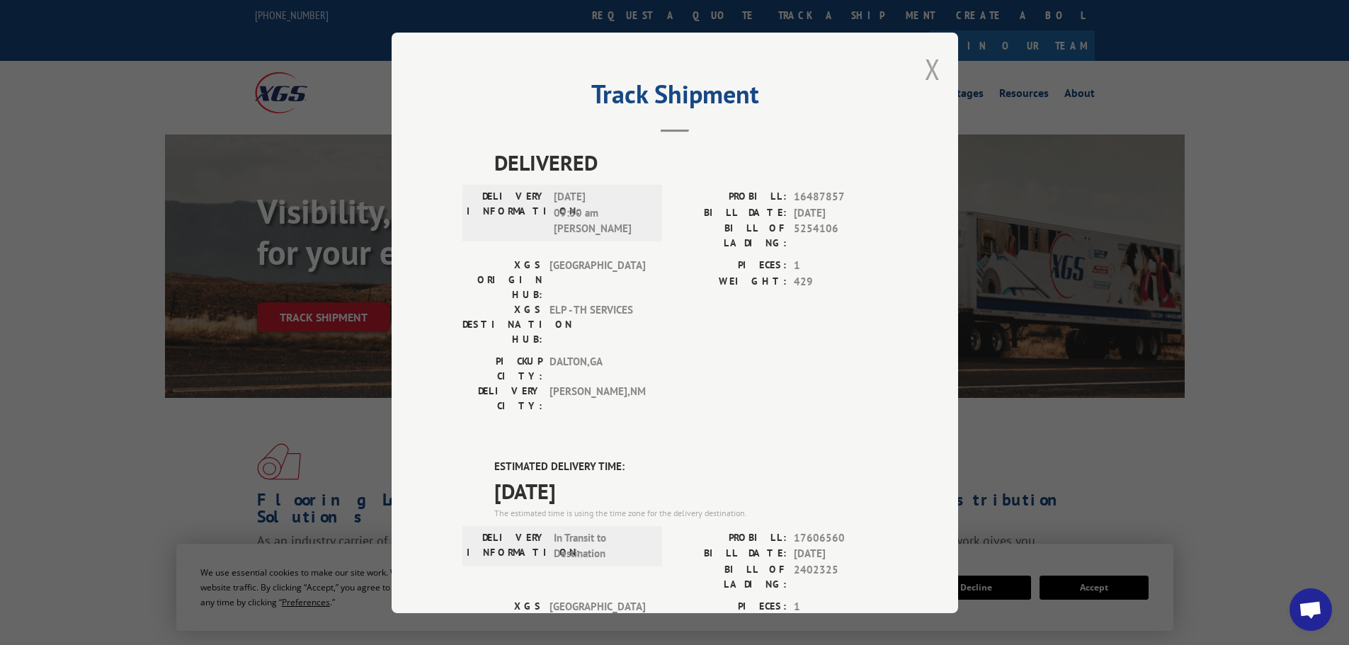  What do you see at coordinates (502, 324) in the screenshot?
I see `label: XGS DESTINATION HUB:` at bounding box center [502, 324].